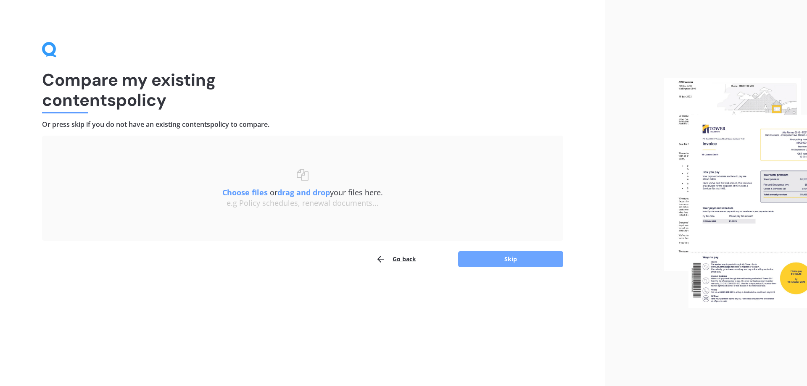  What do you see at coordinates (245, 193) in the screenshot?
I see `u: Choose files` at bounding box center [245, 193].